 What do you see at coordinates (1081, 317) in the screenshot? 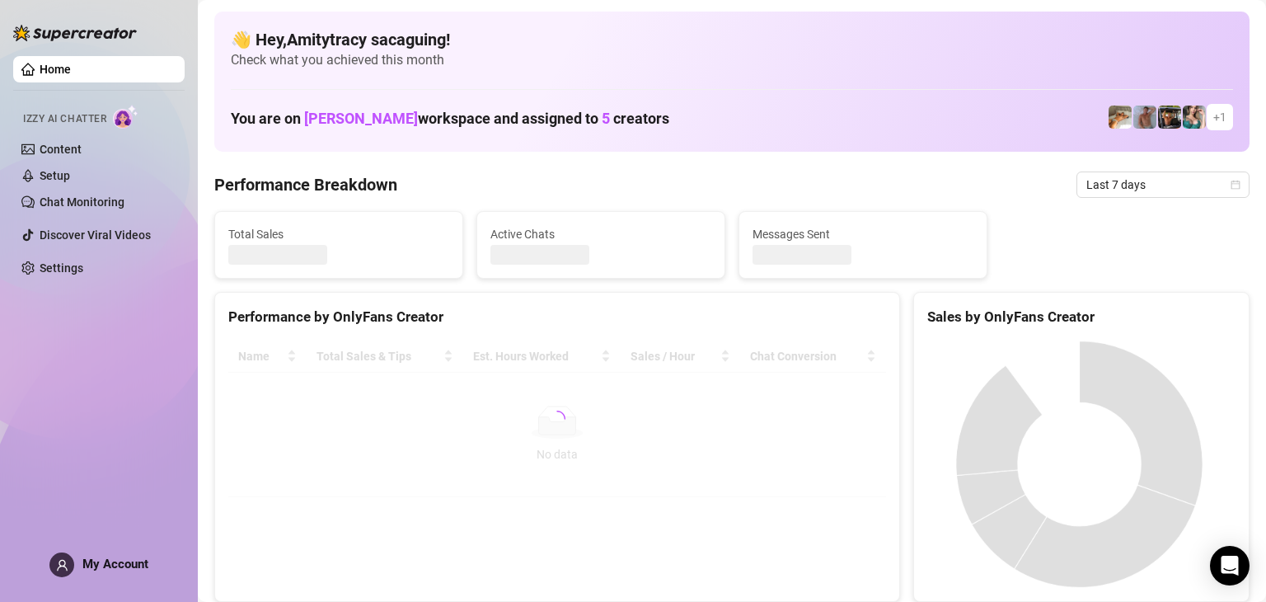
I see `div: Sales by OnlyFans Creator` at bounding box center [1081, 317].